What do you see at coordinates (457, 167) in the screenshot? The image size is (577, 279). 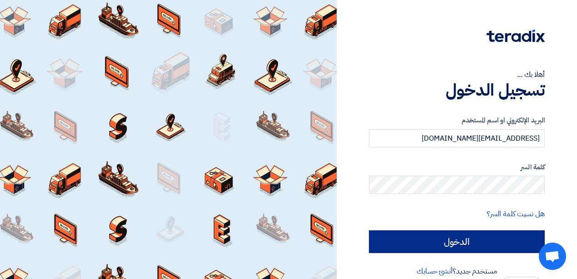 I see `label: كلمة السر` at bounding box center [457, 167].